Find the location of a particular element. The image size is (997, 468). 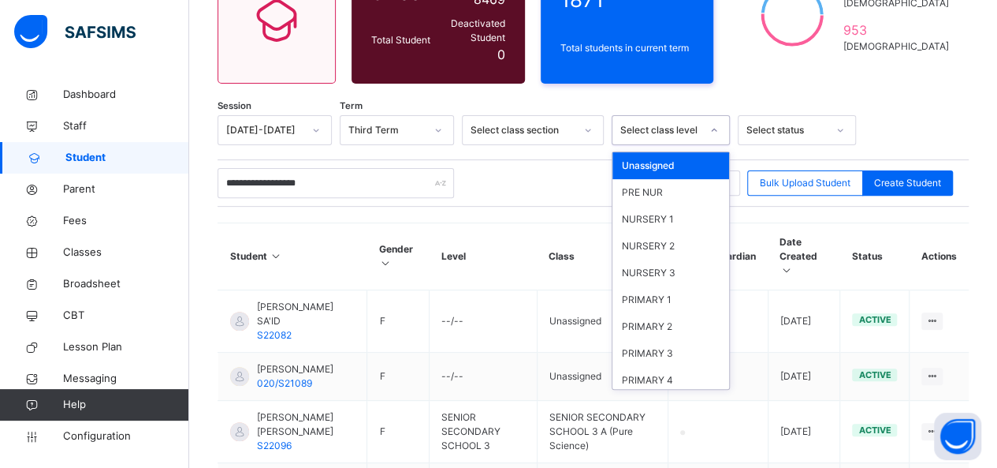

span: Deactivated Student is located at coordinates (472, 31).